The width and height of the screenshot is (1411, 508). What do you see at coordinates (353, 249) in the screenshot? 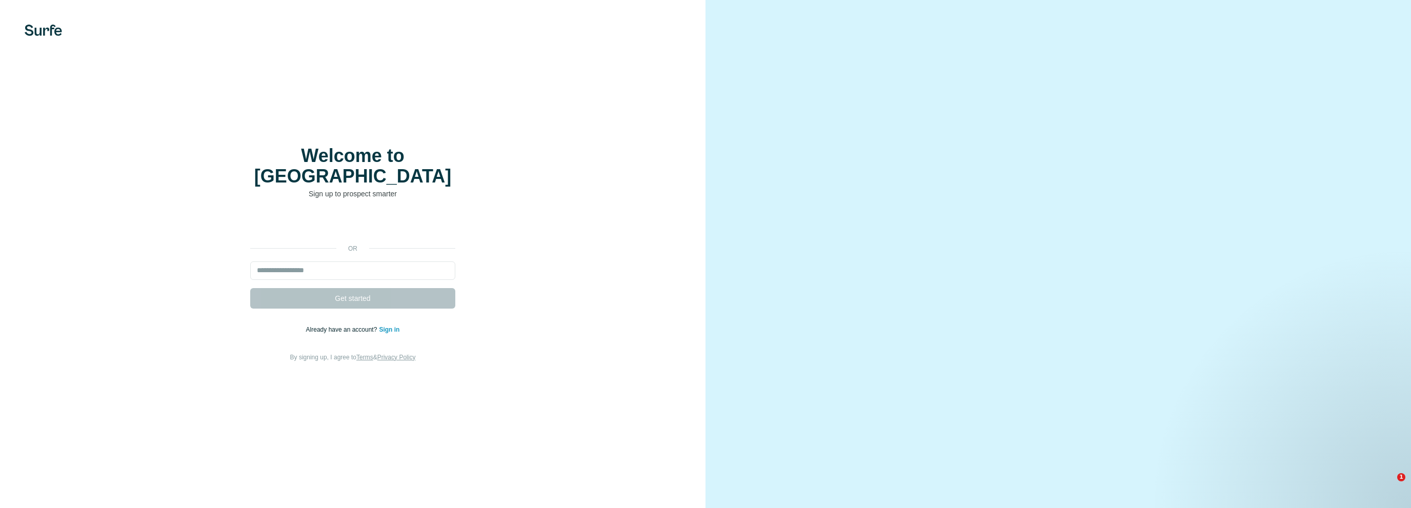
I see `p: or` at bounding box center [353, 249].